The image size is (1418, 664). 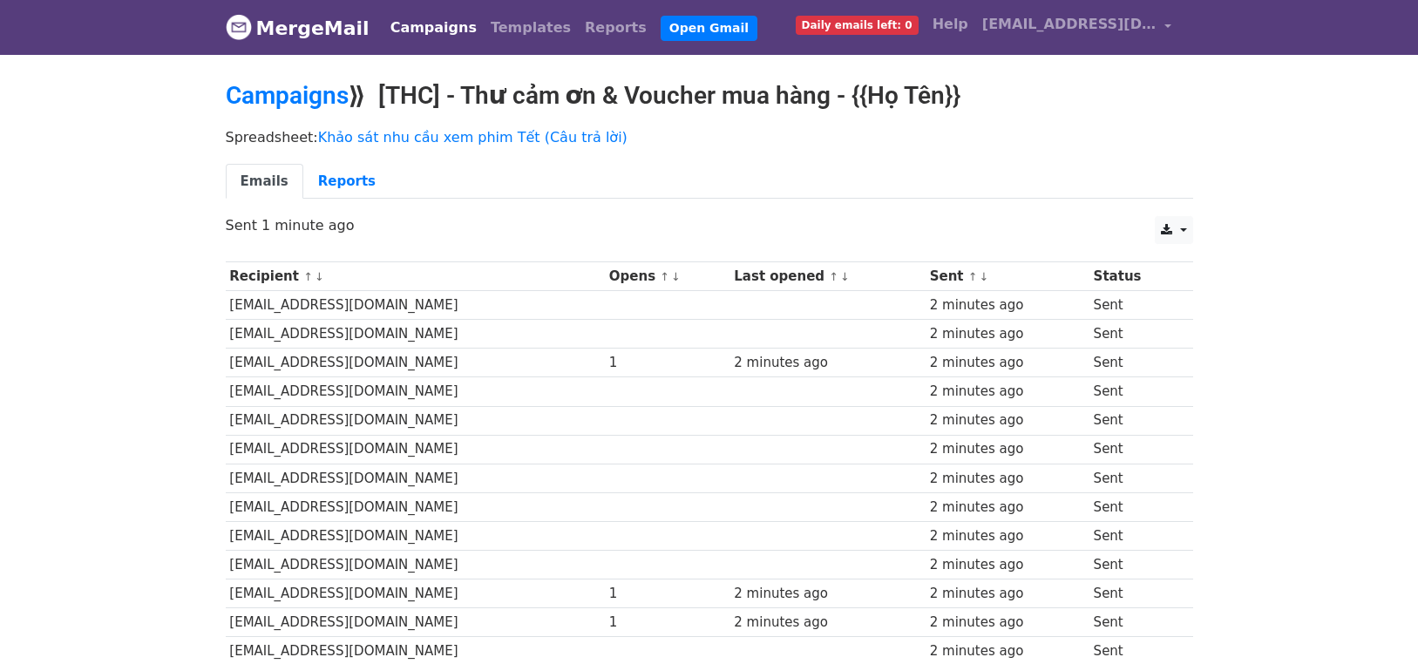 I want to click on a: Emails, so click(x=264, y=181).